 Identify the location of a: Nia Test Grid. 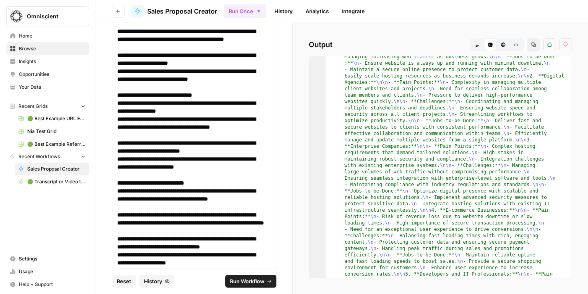
(52, 132).